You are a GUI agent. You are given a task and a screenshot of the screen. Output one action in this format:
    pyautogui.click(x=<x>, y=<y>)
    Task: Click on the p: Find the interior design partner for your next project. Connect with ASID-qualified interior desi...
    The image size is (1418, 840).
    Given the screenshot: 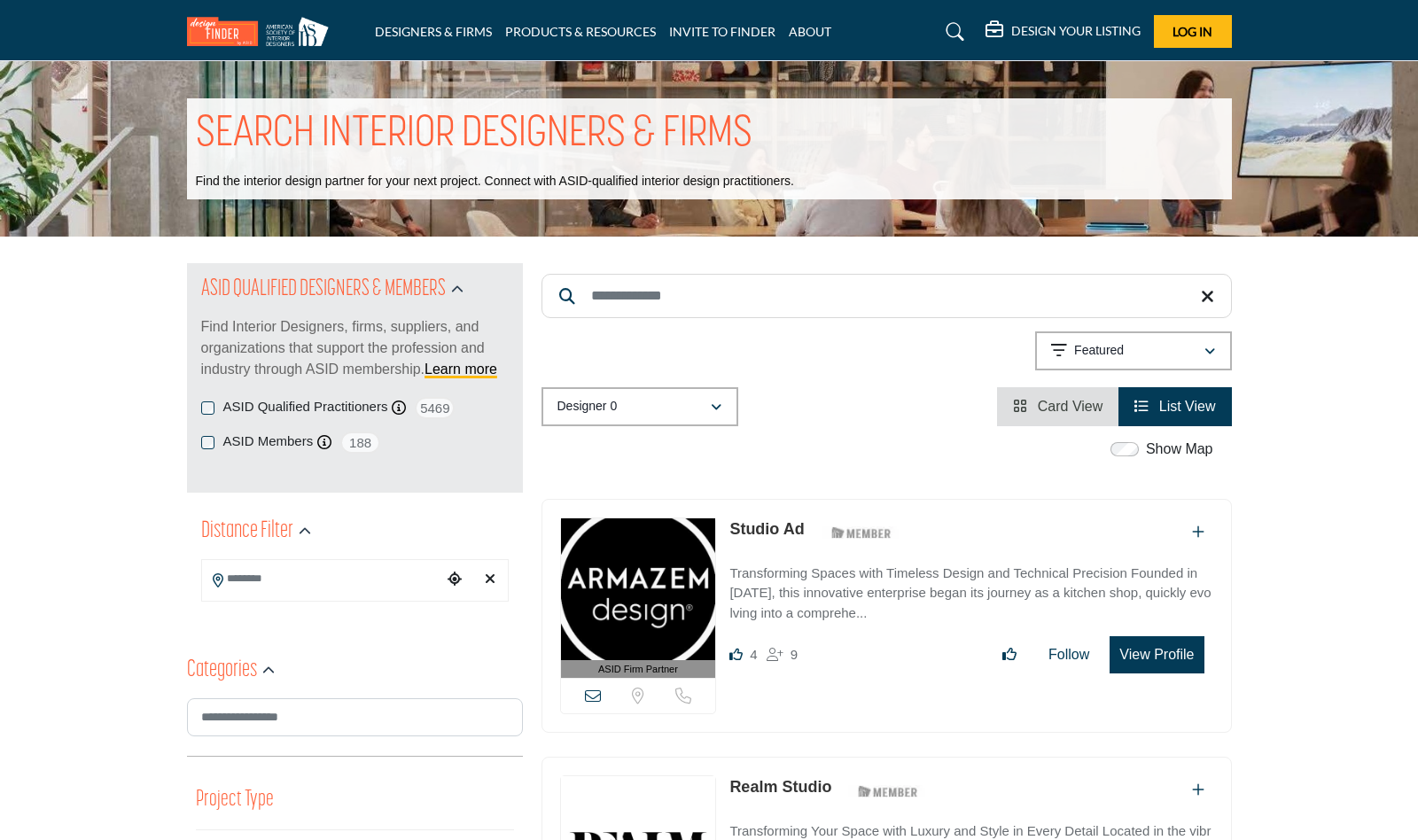 What is the action you would take?
    pyautogui.click(x=495, y=182)
    